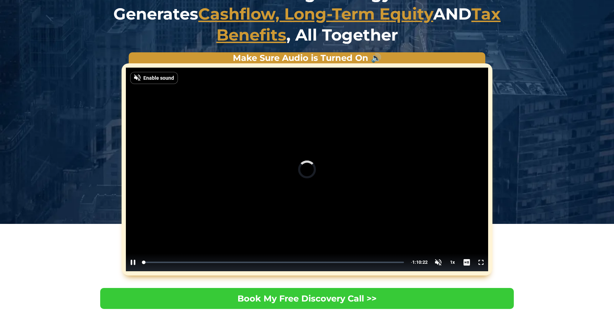  I want to click on u: Tax Benefits, so click(359, 24).